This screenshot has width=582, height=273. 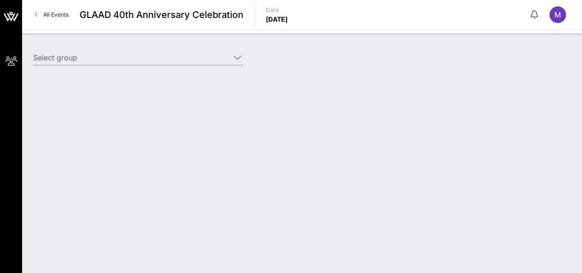 What do you see at coordinates (52, 15) in the screenshot?
I see `a: All Events` at bounding box center [52, 15].